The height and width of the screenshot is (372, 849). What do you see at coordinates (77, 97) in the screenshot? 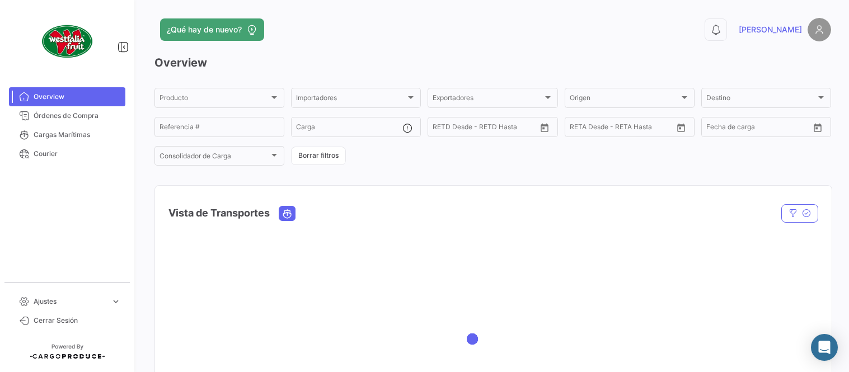
I see `span: Overview` at bounding box center [77, 97].